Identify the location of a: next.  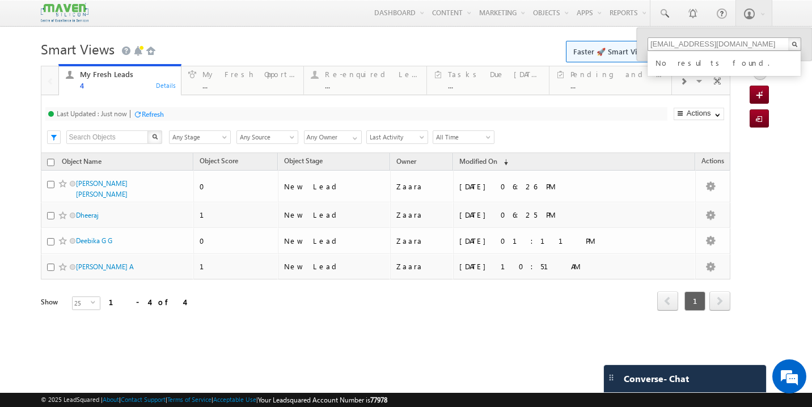
(719, 301).